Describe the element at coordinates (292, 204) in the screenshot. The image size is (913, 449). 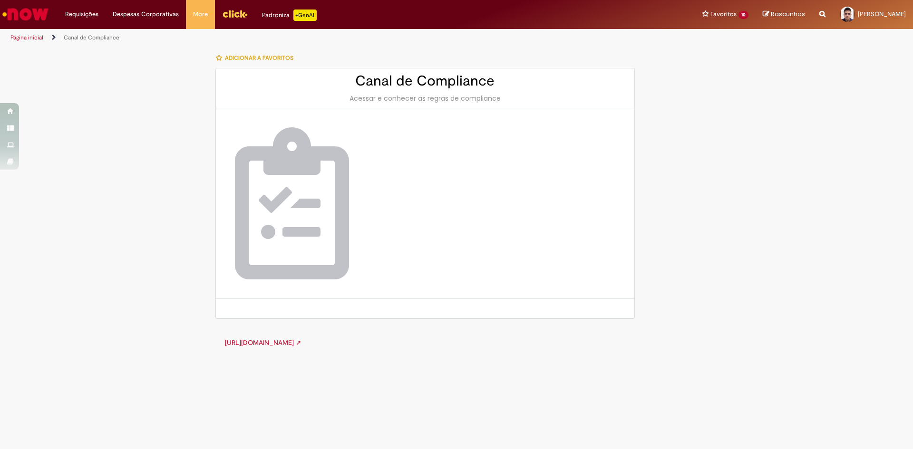
I see `img: Canal de Compliance` at that location.